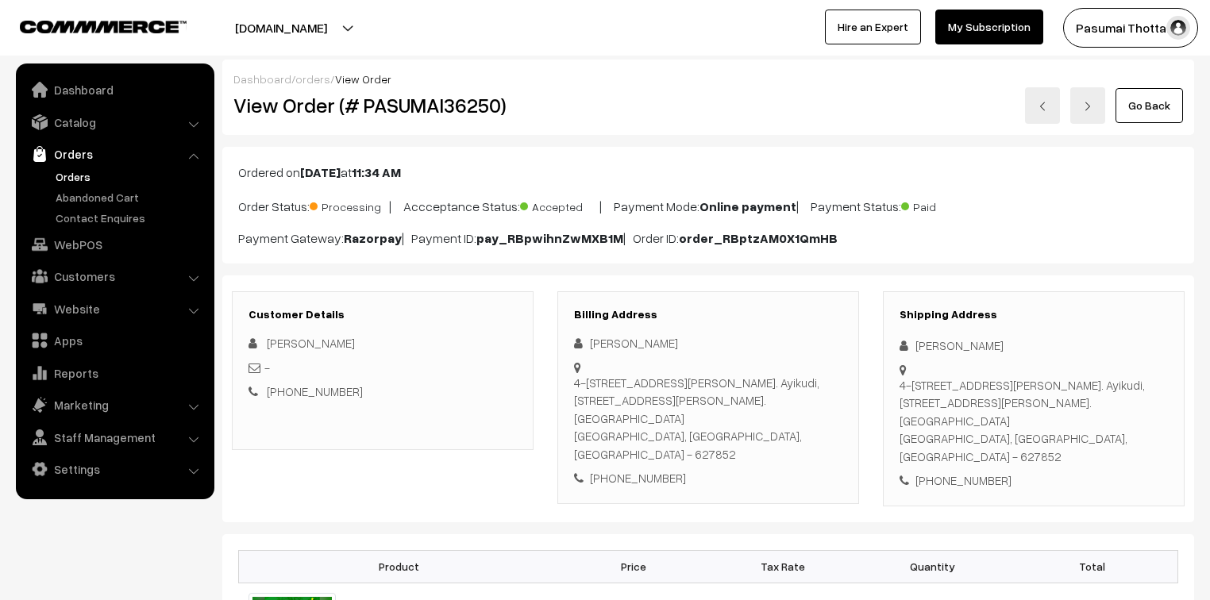  Describe the element at coordinates (114, 469) in the screenshot. I see `a: Settings` at that location.